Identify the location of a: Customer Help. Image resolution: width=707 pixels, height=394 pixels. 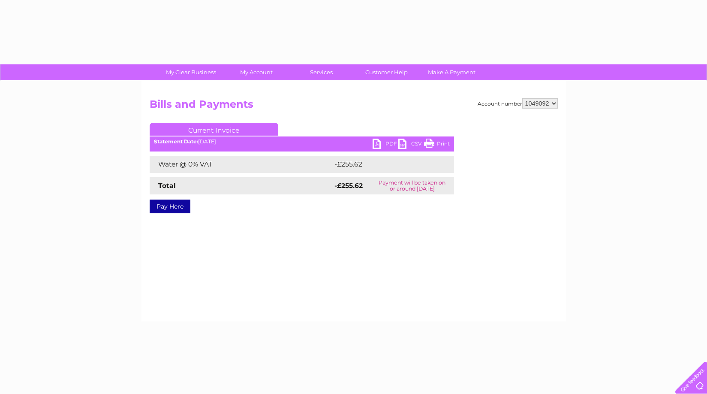
(386, 72).